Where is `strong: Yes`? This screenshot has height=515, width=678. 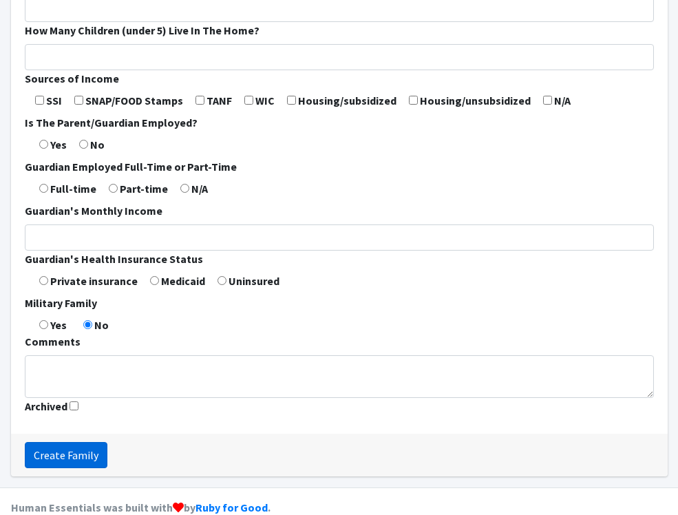
strong: Yes is located at coordinates (58, 325).